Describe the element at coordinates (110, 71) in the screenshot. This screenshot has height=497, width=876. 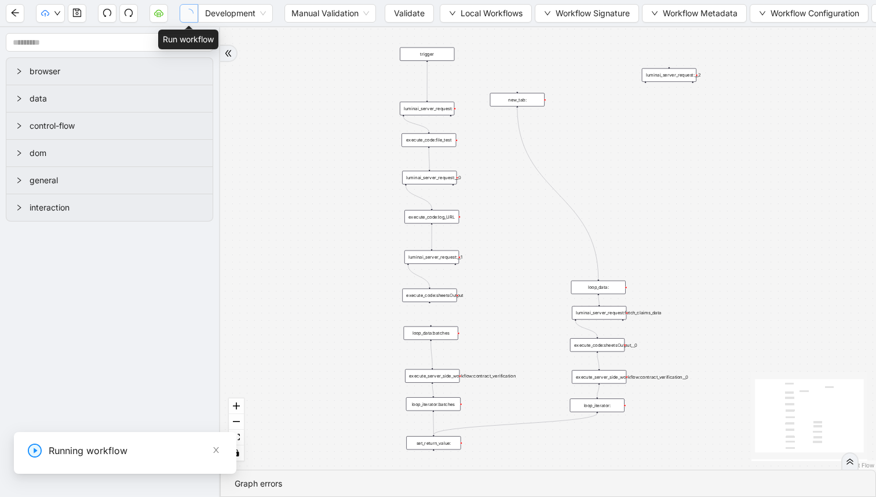
I see `div: browser` at that location.